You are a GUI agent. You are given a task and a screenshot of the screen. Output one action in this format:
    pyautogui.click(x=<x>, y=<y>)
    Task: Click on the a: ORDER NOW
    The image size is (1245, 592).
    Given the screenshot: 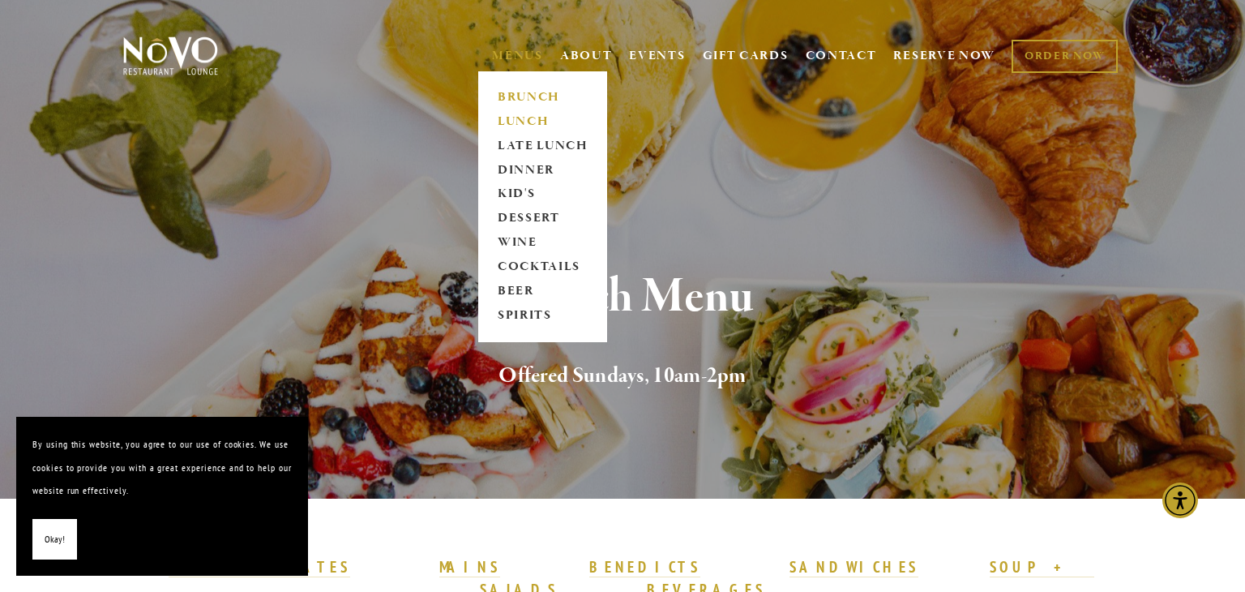 What is the action you would take?
    pyautogui.click(x=1065, y=56)
    